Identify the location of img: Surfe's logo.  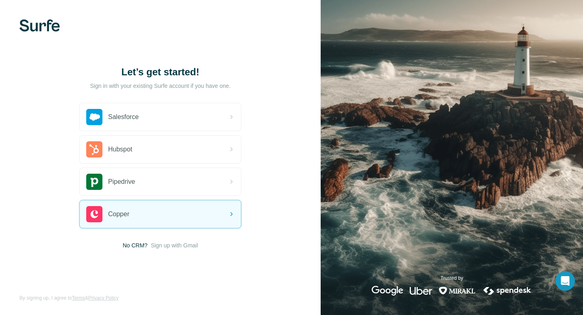
(40, 25).